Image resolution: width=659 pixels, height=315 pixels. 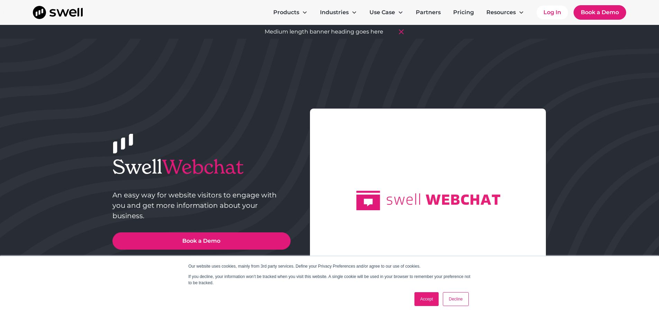 What do you see at coordinates (58, 12) in the screenshot?
I see `a: home` at bounding box center [58, 12].